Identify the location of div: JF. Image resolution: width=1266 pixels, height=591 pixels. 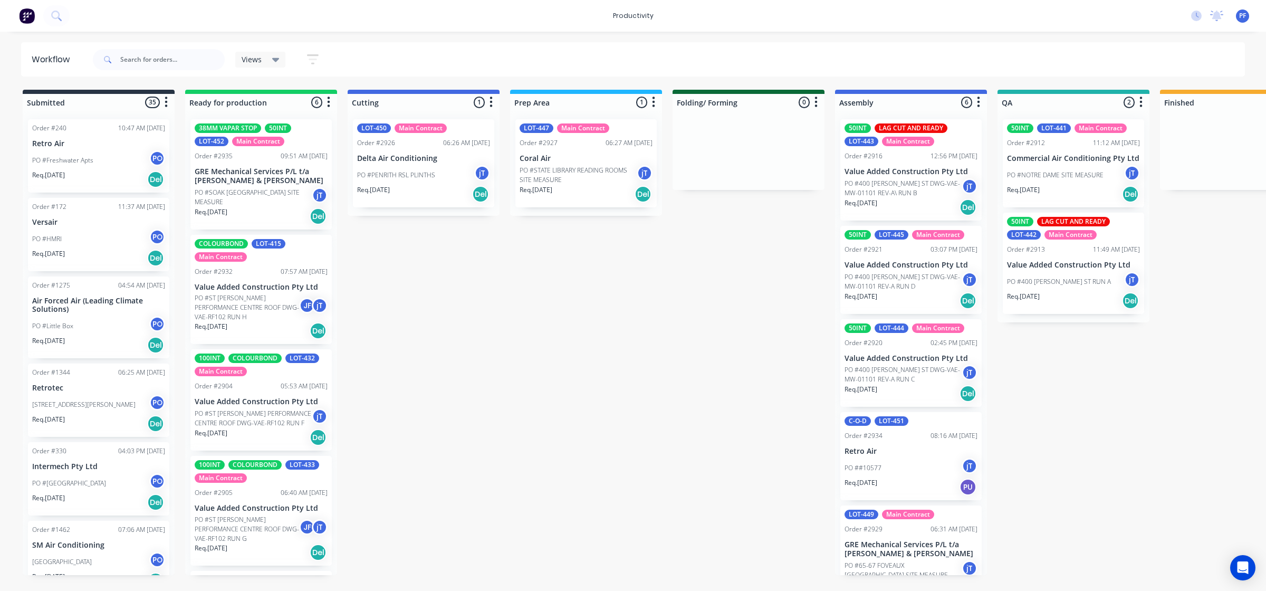
(307, 305).